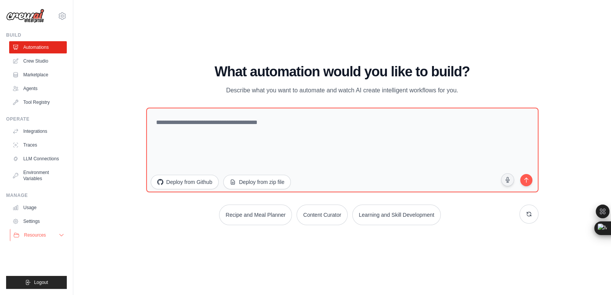 The height and width of the screenshot is (295, 611). What do you see at coordinates (36, 35) in the screenshot?
I see `div: Build` at bounding box center [36, 35].